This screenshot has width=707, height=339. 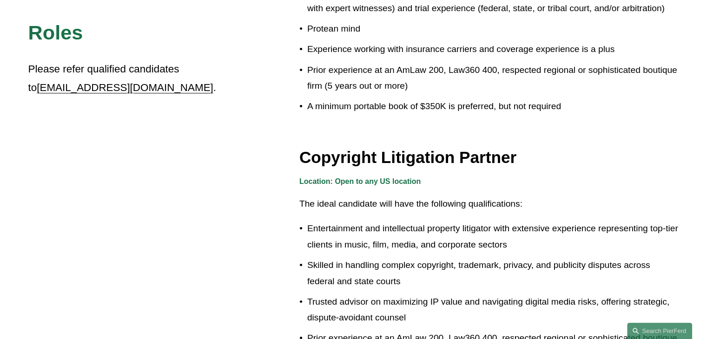 What do you see at coordinates (123, 79) in the screenshot?
I see `p: Please refer qualified candidates to .` at bounding box center [123, 79].